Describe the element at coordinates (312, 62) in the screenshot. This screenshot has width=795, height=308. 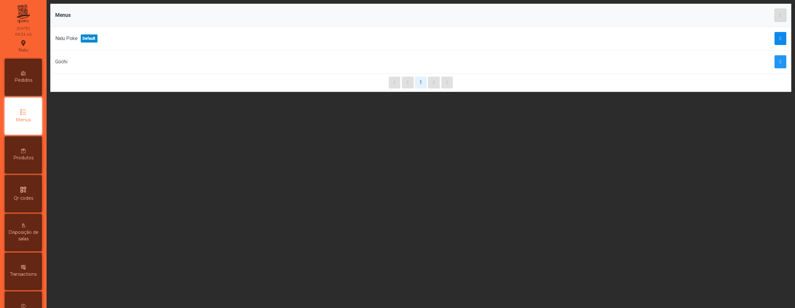
I see `div: Gochi` at that location.